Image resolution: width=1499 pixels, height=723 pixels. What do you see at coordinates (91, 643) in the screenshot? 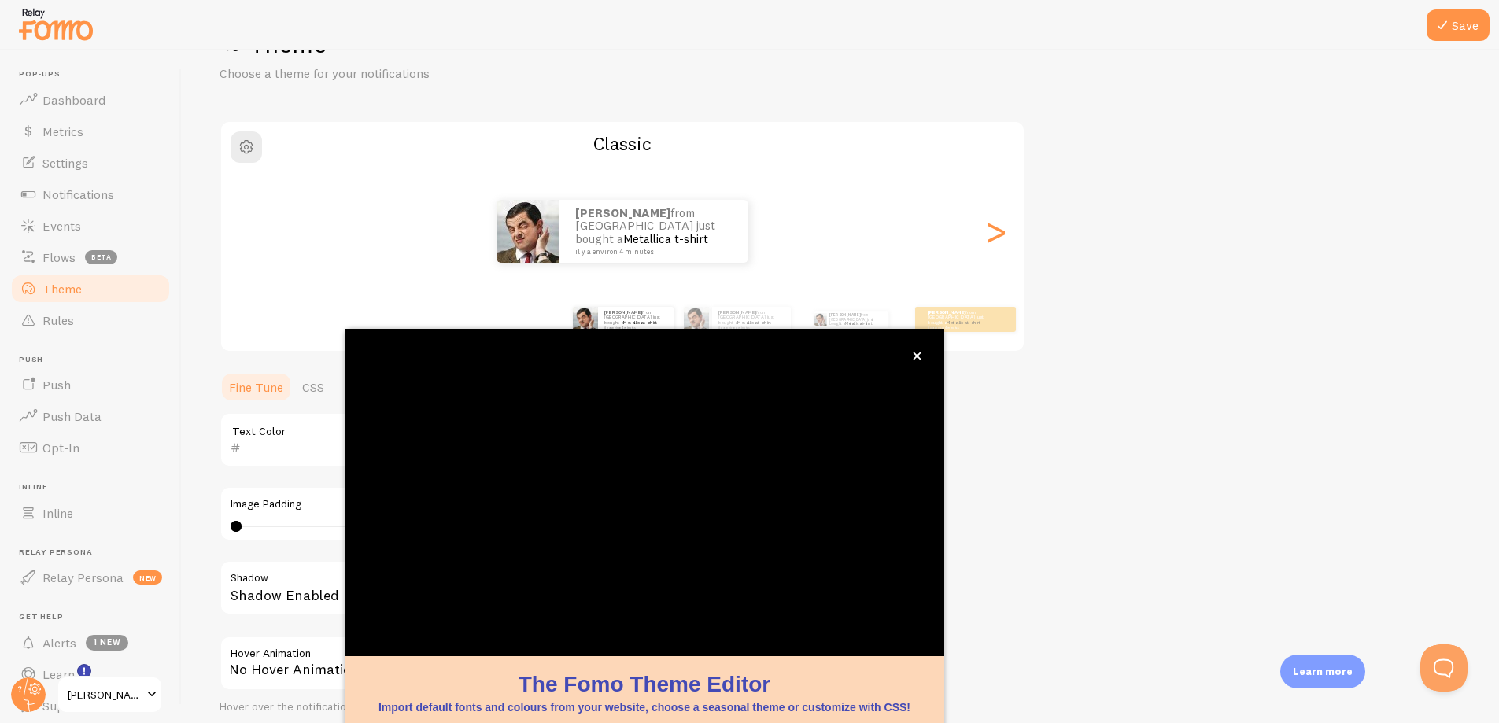
I see `a: Alerts 1 new` at bounding box center [91, 643].